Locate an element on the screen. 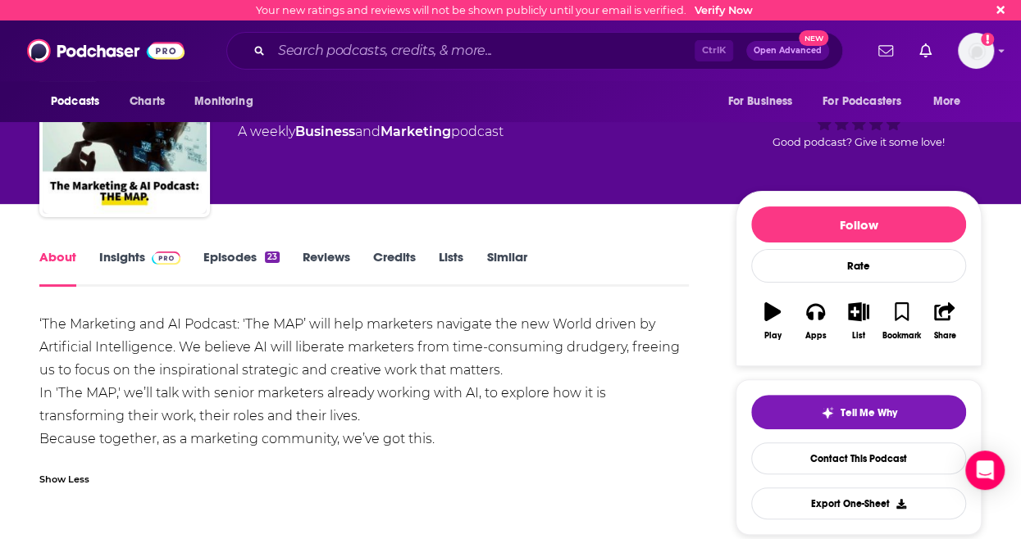  img: Podchaser - Follow, Share and Rate Podcasts is located at coordinates (106, 51).